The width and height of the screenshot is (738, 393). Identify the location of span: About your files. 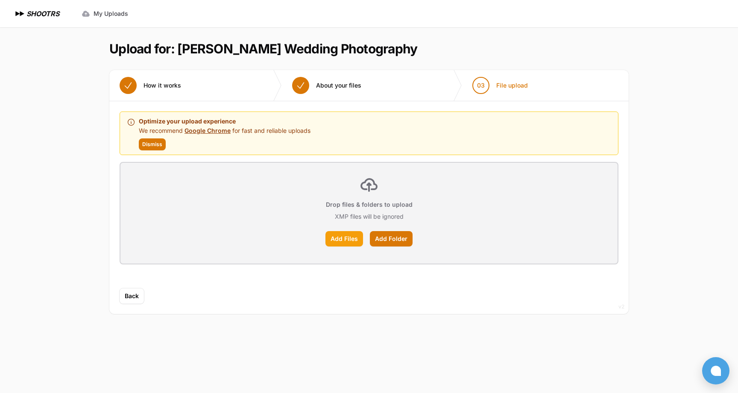
(339, 85).